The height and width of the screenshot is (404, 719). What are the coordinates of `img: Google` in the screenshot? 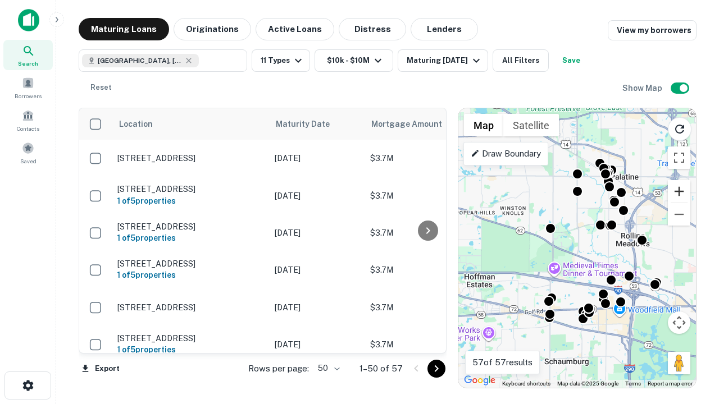 It's located at (480, 381).